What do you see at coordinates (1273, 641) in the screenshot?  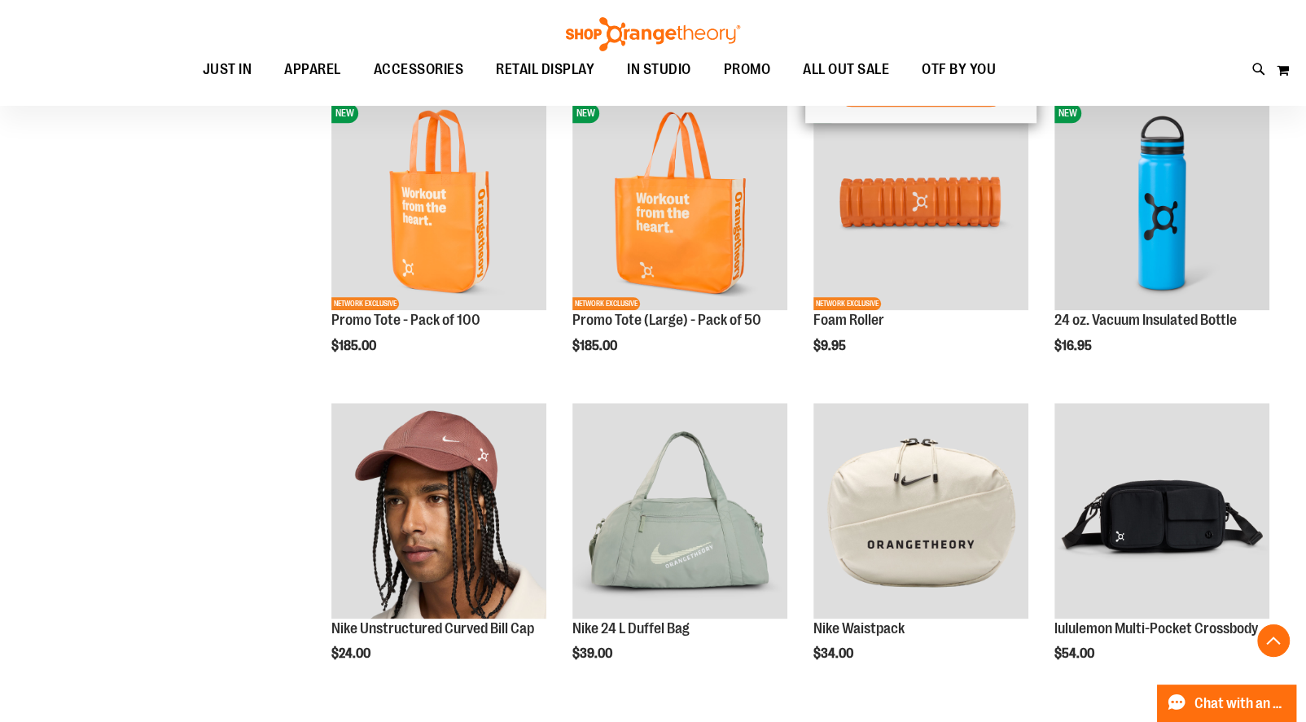 I see `button: Back To Top` at bounding box center [1273, 641].